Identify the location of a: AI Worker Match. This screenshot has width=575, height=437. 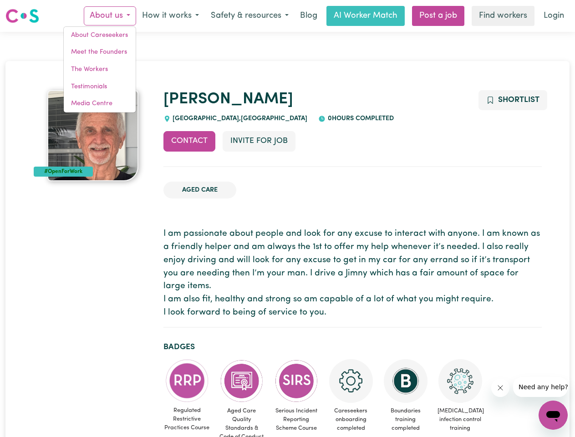
(365, 16).